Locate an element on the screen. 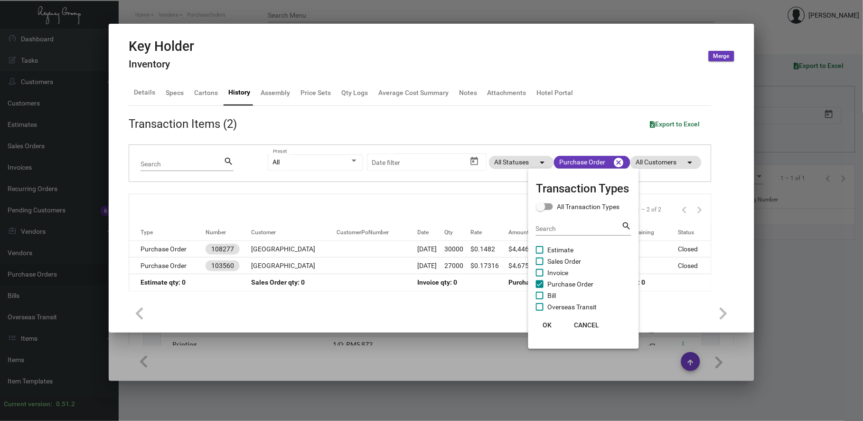  span: Overseas Transit is located at coordinates (572, 307).